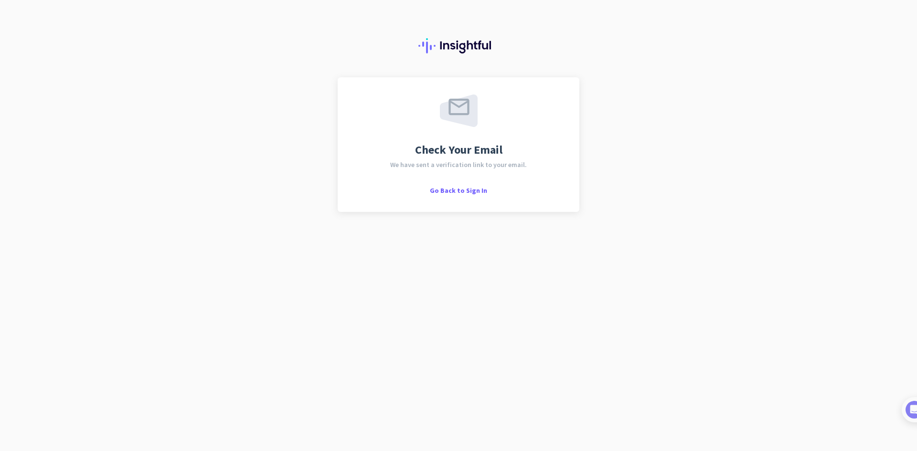 Image resolution: width=917 pixels, height=451 pixels. What do you see at coordinates (459, 150) in the screenshot?
I see `span: Check Your Email` at bounding box center [459, 150].